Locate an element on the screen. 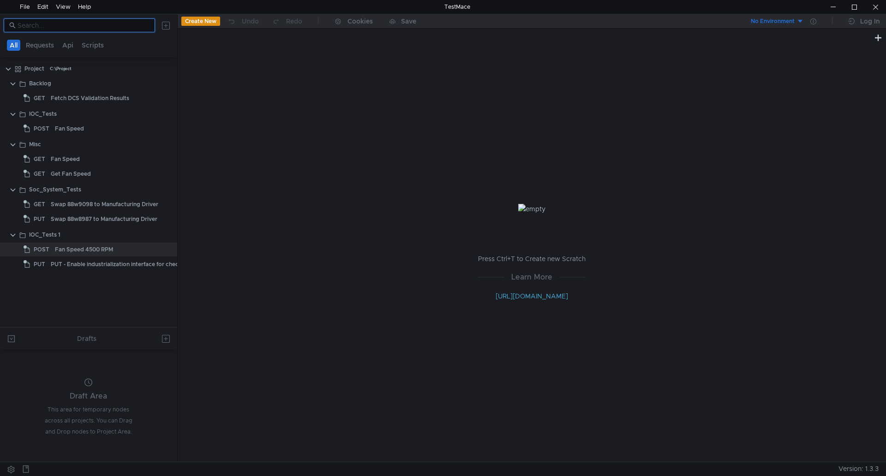 This screenshot has width=886, height=476. div: PUT - Enable industrialization interface for checking protection state (status) is located at coordinates (155, 264).